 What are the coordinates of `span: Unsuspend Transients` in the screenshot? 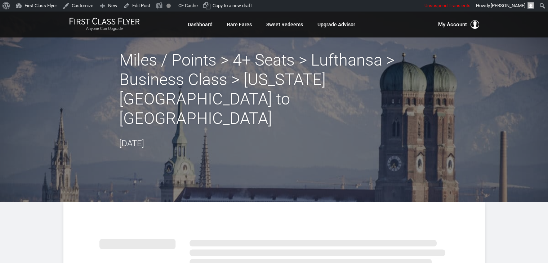 It's located at (448, 5).